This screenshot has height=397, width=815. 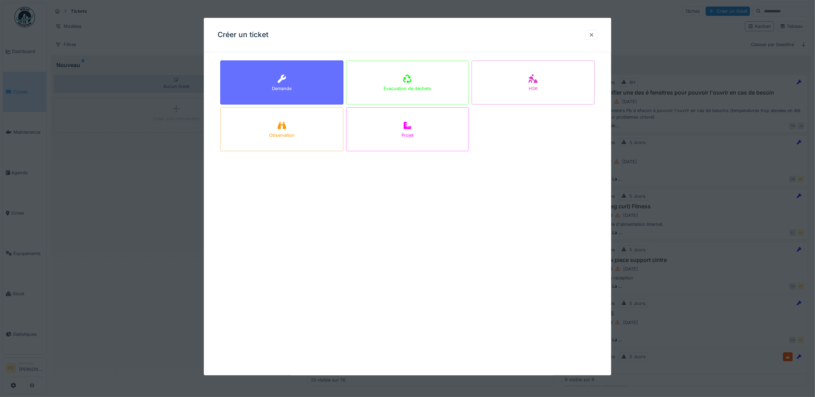 I want to click on div: Observation, so click(x=282, y=135).